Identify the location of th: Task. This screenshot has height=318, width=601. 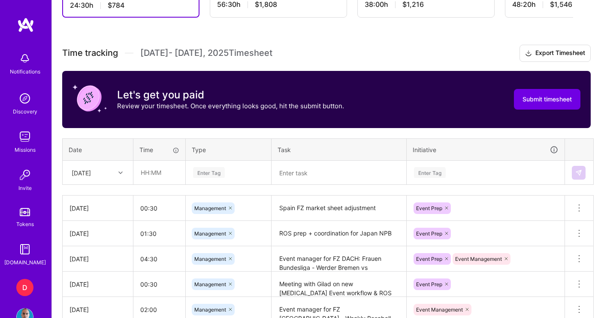
(339, 149).